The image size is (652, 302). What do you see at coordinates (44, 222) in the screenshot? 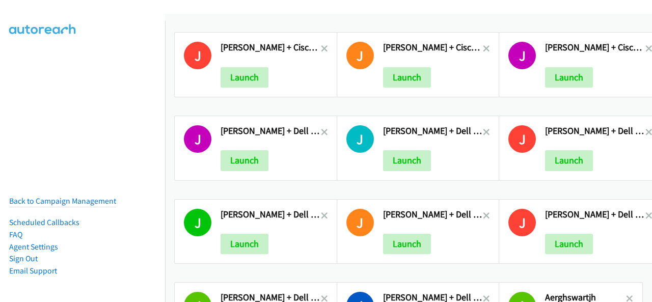
I see `a: Scheduled Callbacks` at bounding box center [44, 222].